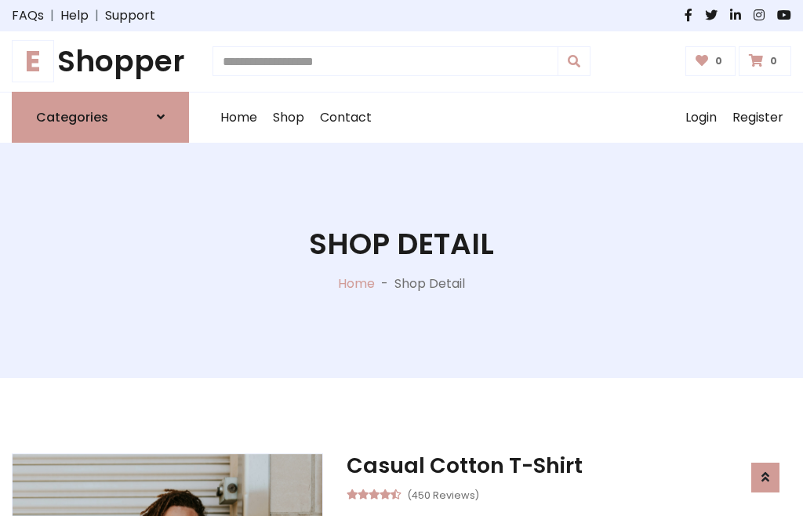 The height and width of the screenshot is (516, 803). Describe the element at coordinates (130, 16) in the screenshot. I see `a: Support` at that location.